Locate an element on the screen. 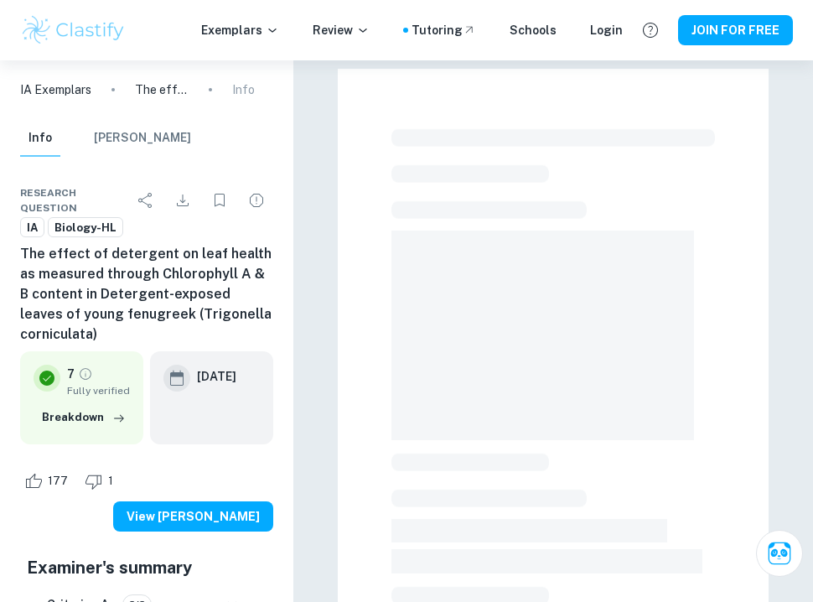 The width and height of the screenshot is (813, 602). a: Clastify logo is located at coordinates (73, 30).